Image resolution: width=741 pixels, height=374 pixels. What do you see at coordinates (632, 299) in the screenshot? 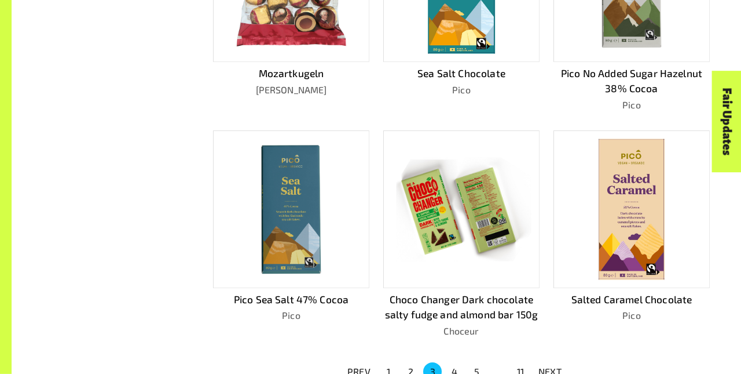
I see `p: Salted Caramel Chocolate` at bounding box center [632, 299].